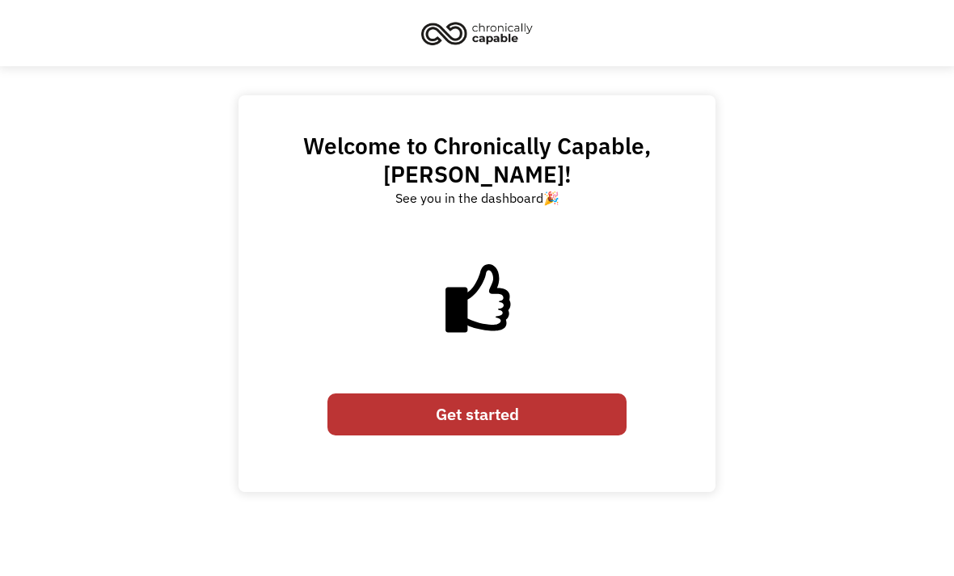 The height and width of the screenshot is (576, 954). What do you see at coordinates (477, 415) in the screenshot?
I see `form: Email Form` at bounding box center [477, 415].